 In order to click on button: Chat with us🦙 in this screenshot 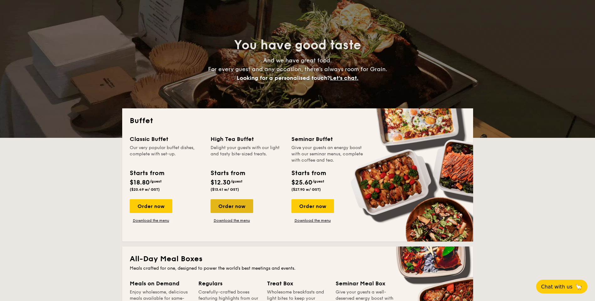, I will do `click(562, 287)`.